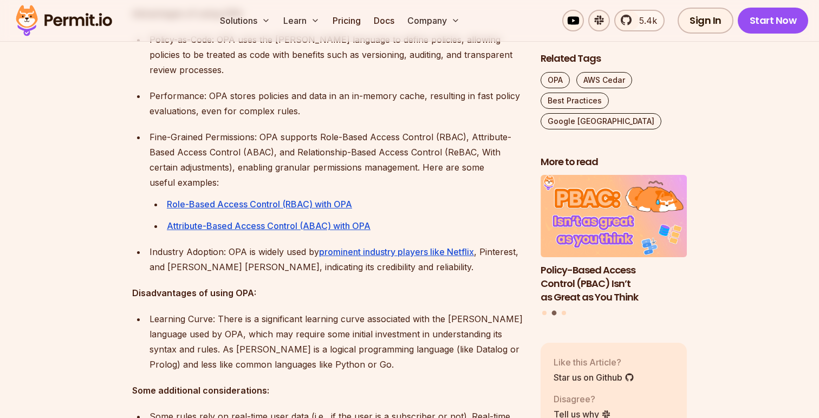 This screenshot has width=819, height=418. I want to click on u: Role-Based Access Control (RBAC) with OPA, so click(260, 204).